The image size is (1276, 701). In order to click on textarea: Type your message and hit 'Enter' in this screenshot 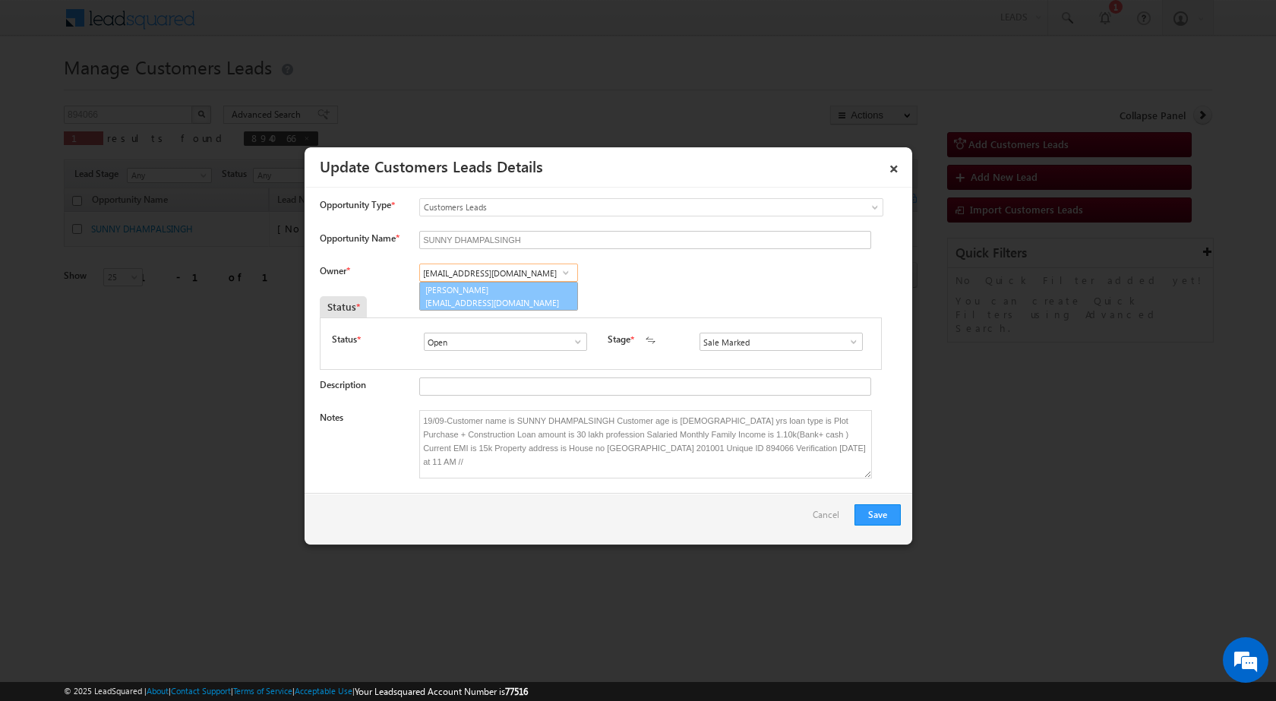, I will do `click(148, 298)`.